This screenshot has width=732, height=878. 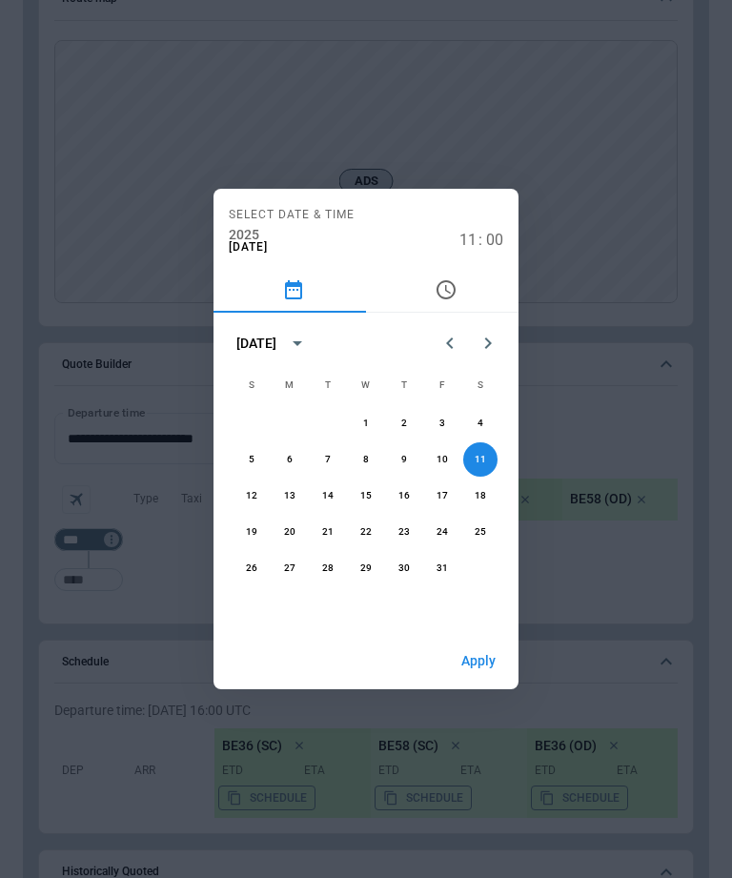 I want to click on span: Monday, so click(x=290, y=385).